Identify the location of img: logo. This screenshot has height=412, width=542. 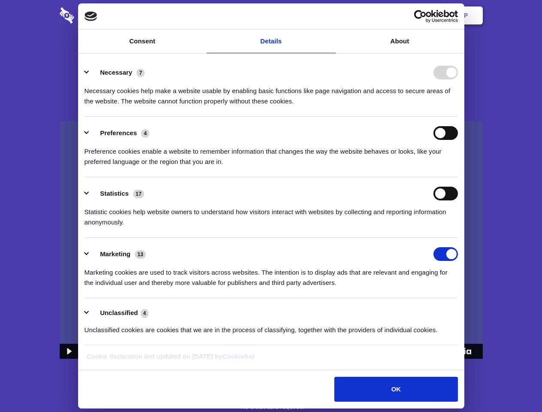
(91, 16).